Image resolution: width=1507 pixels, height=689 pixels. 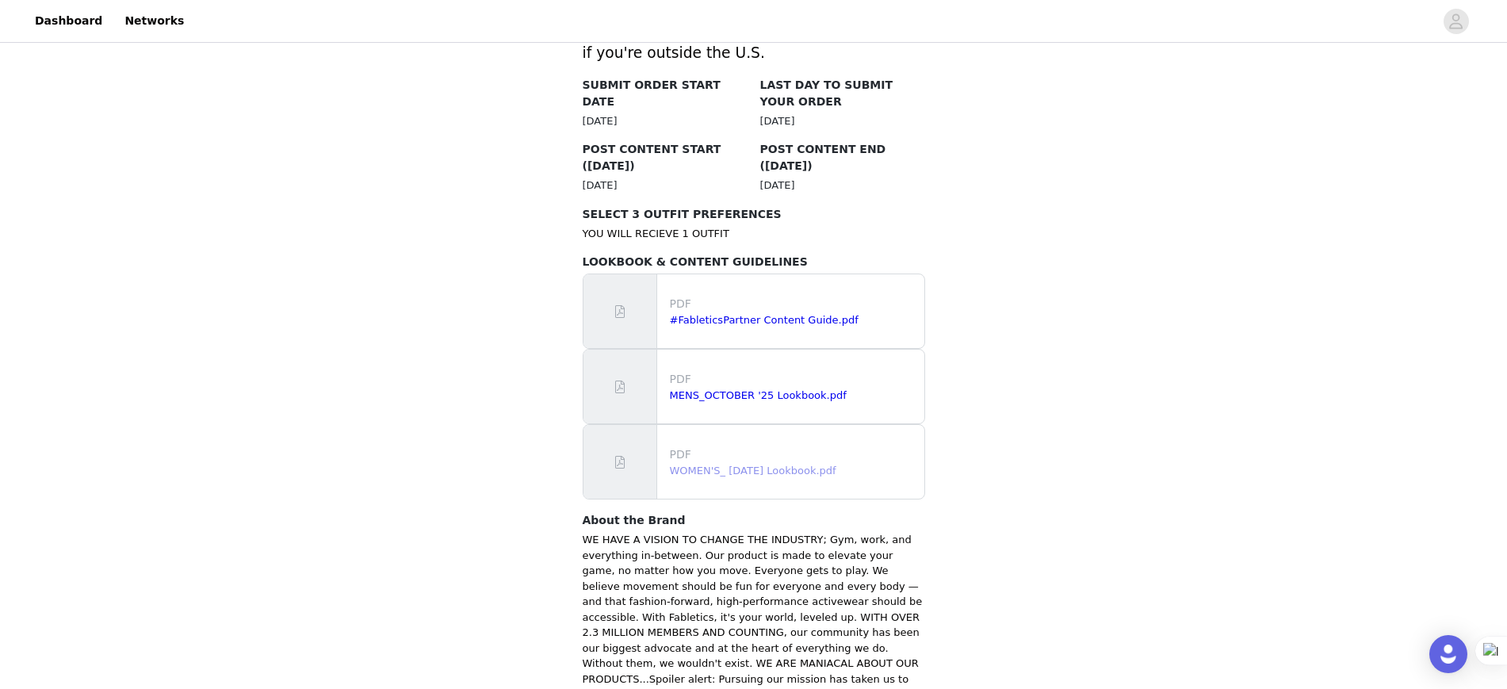 What do you see at coordinates (764, 319) in the screenshot?
I see `a: #FableticsPartner Content Guide.pdf` at bounding box center [764, 319].